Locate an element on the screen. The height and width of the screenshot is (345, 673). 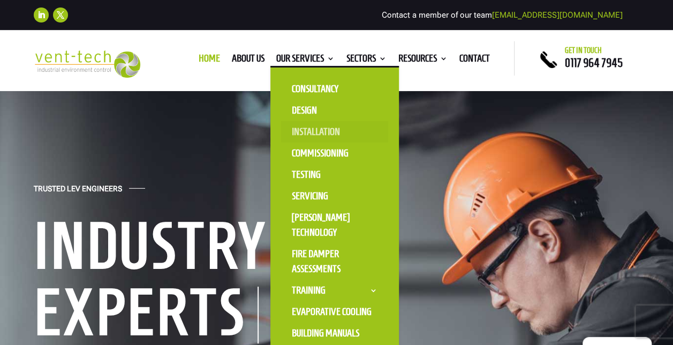
a: Fire Damper Assessments is located at coordinates (335, 261).